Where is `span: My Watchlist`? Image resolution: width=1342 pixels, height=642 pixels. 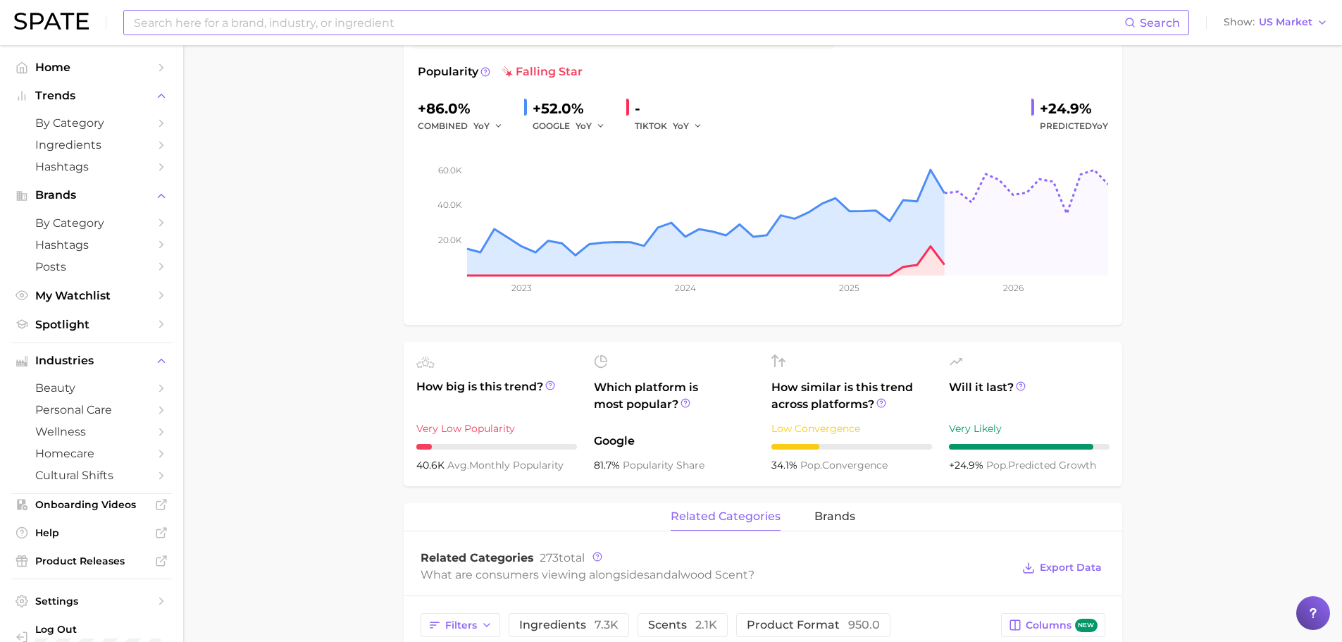 span: My Watchlist is located at coordinates (92, 295).